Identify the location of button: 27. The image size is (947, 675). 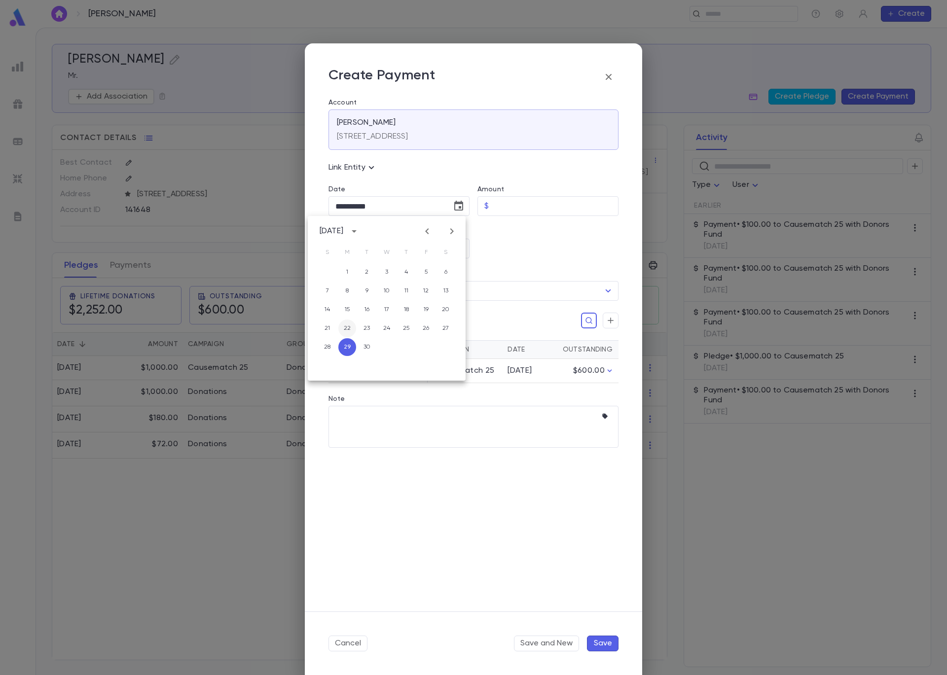
(446, 329).